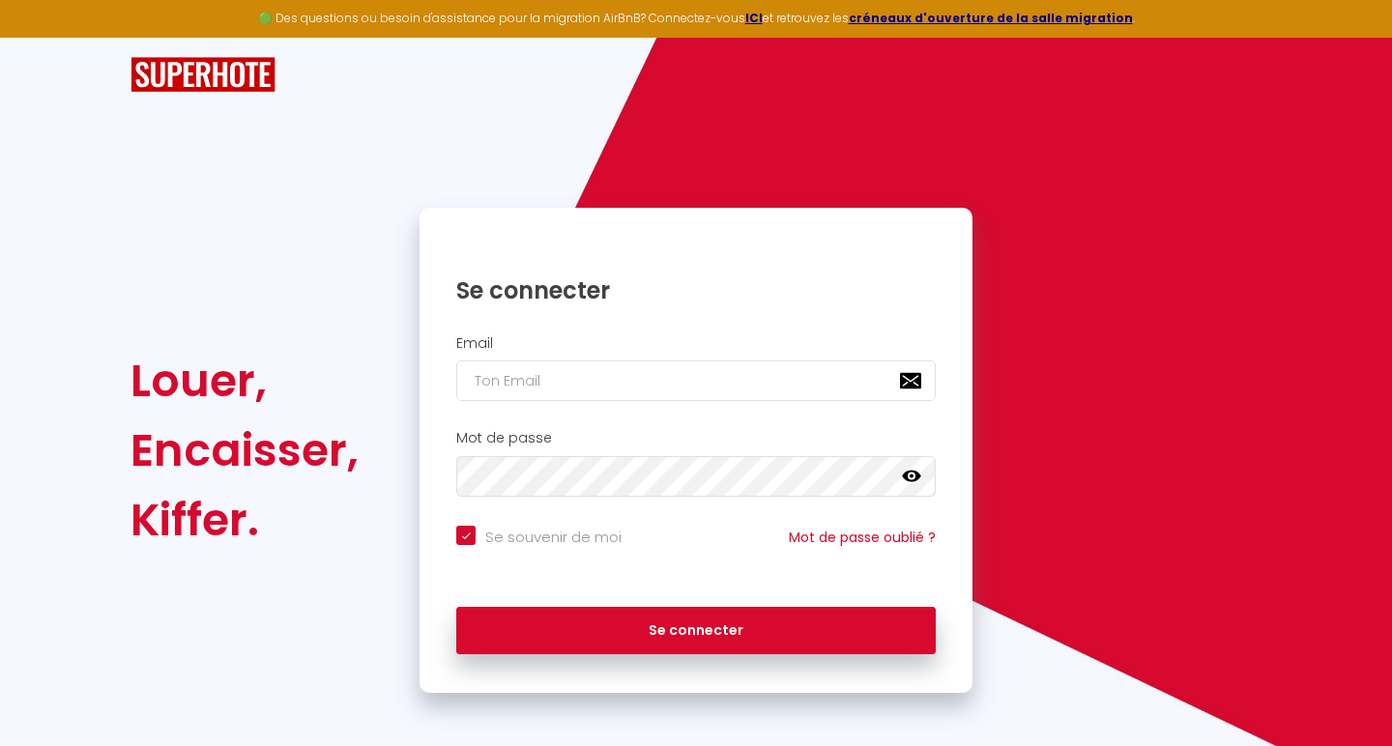 This screenshot has height=746, width=1392. I want to click on img: SuperHote logo, so click(203, 74).